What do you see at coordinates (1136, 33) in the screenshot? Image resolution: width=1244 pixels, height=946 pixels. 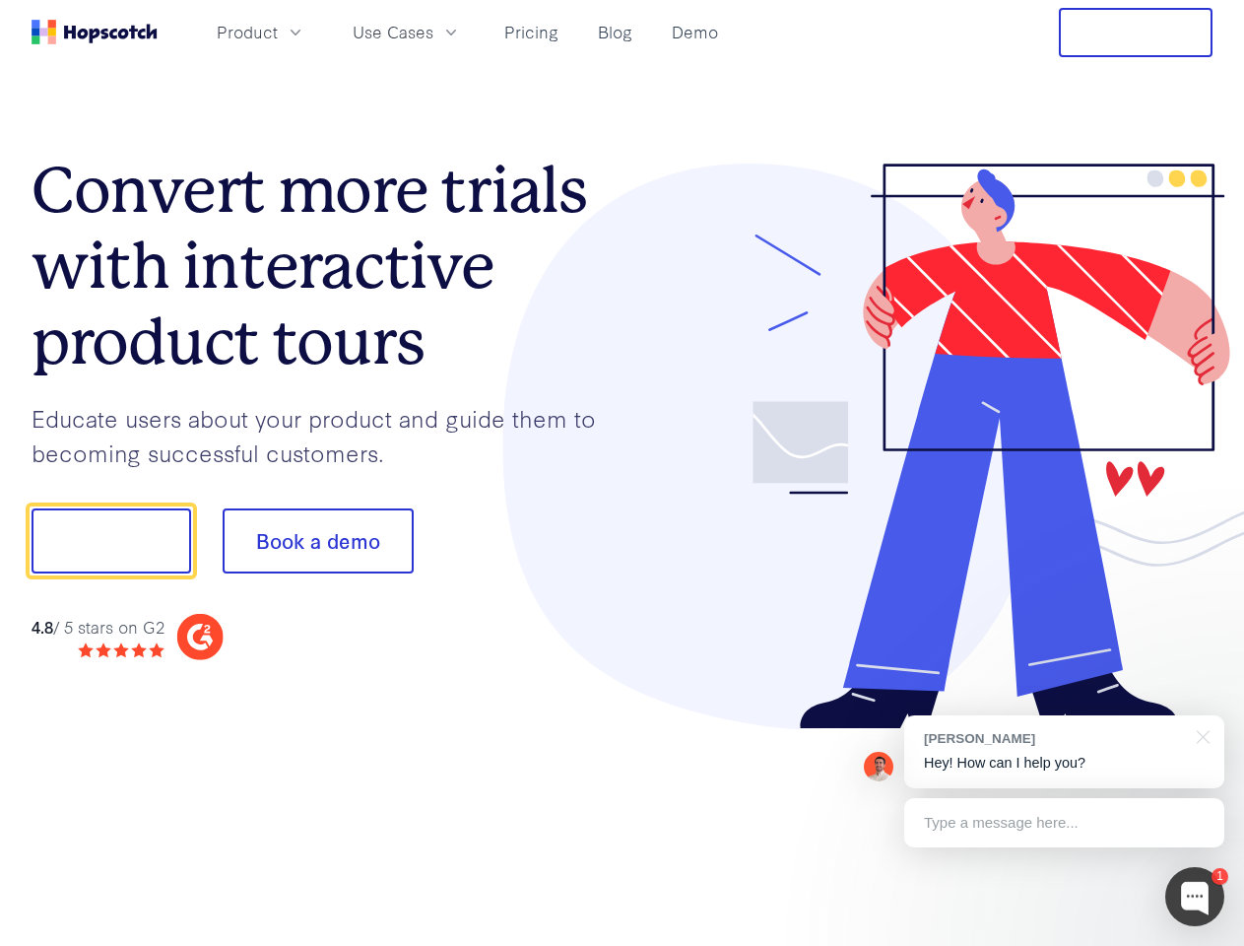 I see `a: Free Trial` at bounding box center [1136, 33].